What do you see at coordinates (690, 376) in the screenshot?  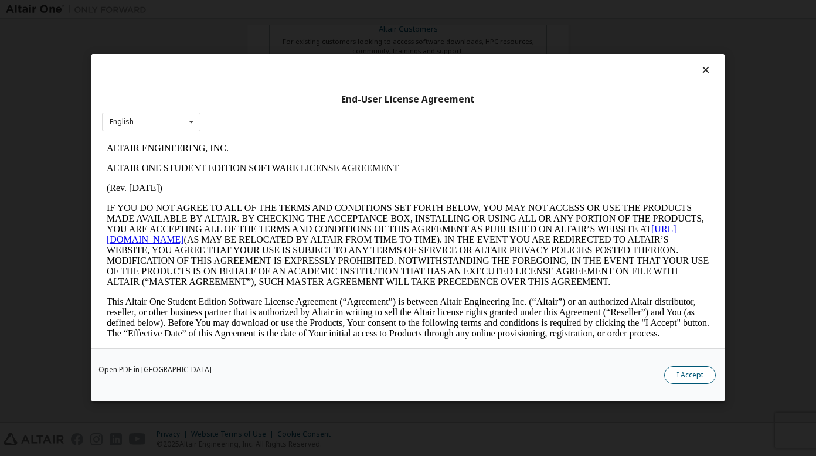 I see `button: I Accept` at bounding box center [690, 376].